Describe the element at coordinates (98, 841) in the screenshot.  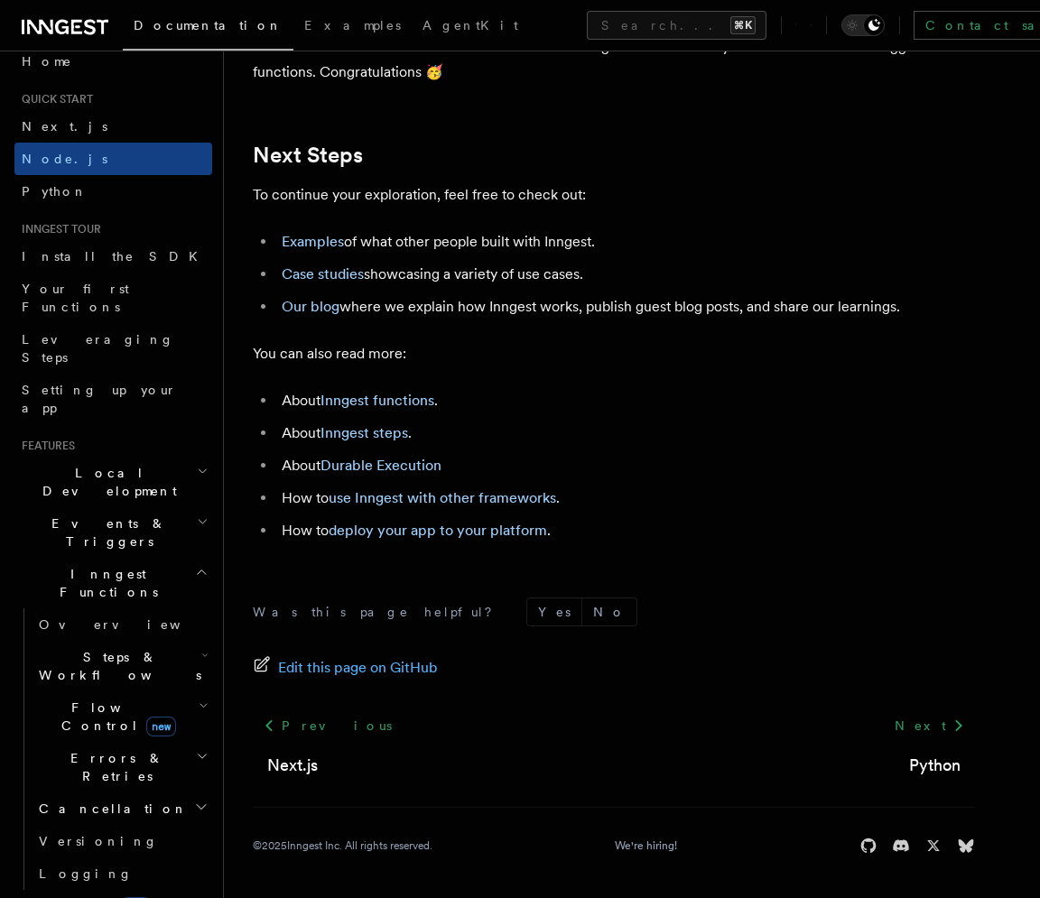
I see `span: Versioning` at that location.